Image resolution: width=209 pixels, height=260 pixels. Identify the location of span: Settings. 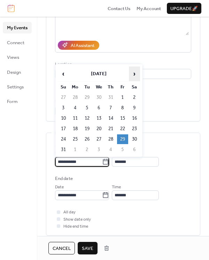
(15, 87).